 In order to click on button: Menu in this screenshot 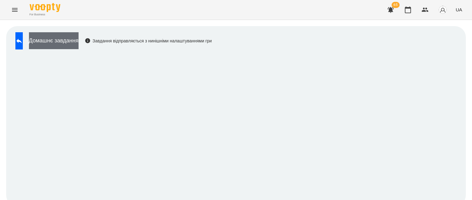, I will do `click(15, 10)`.